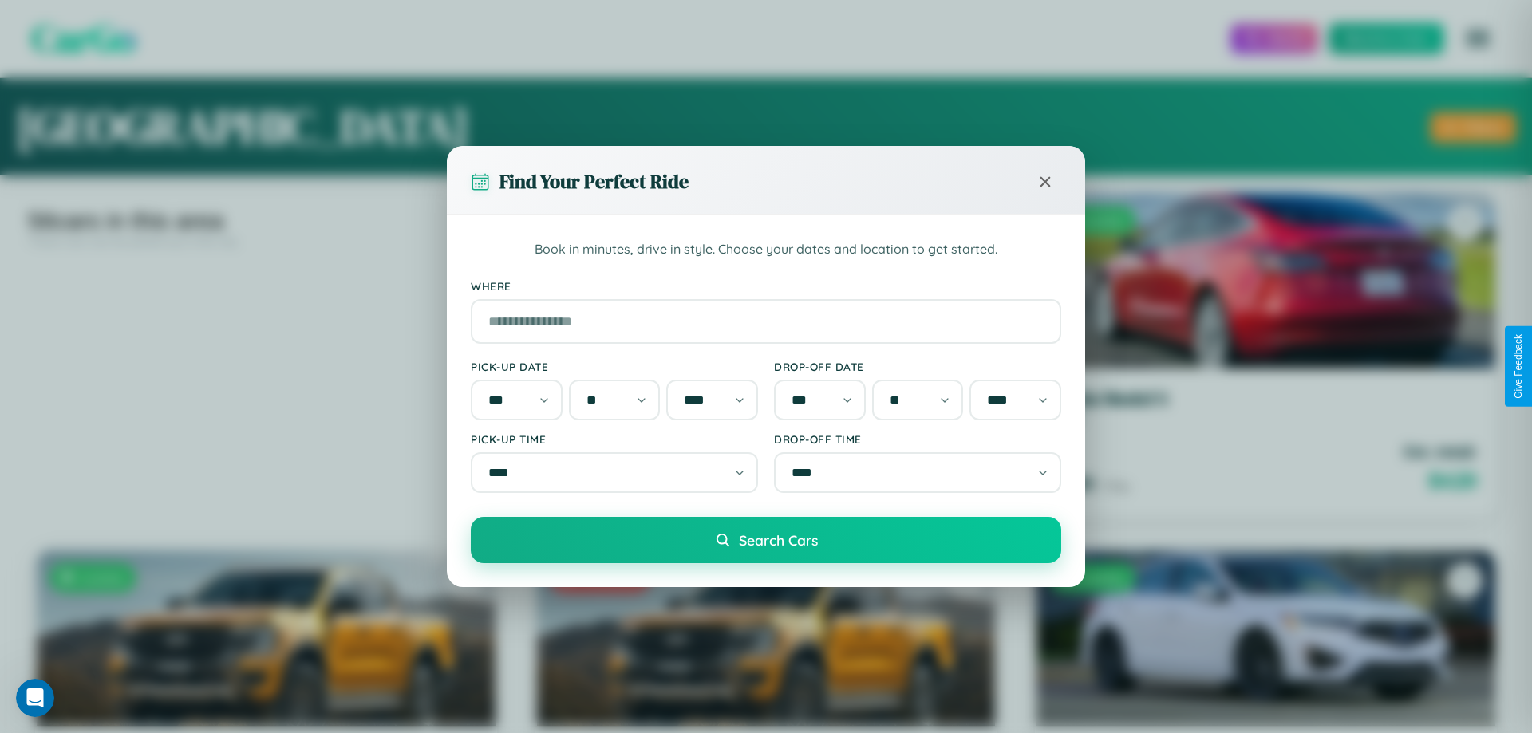  Describe the element at coordinates (917, 439) in the screenshot. I see `label: Drop-off Time` at that location.